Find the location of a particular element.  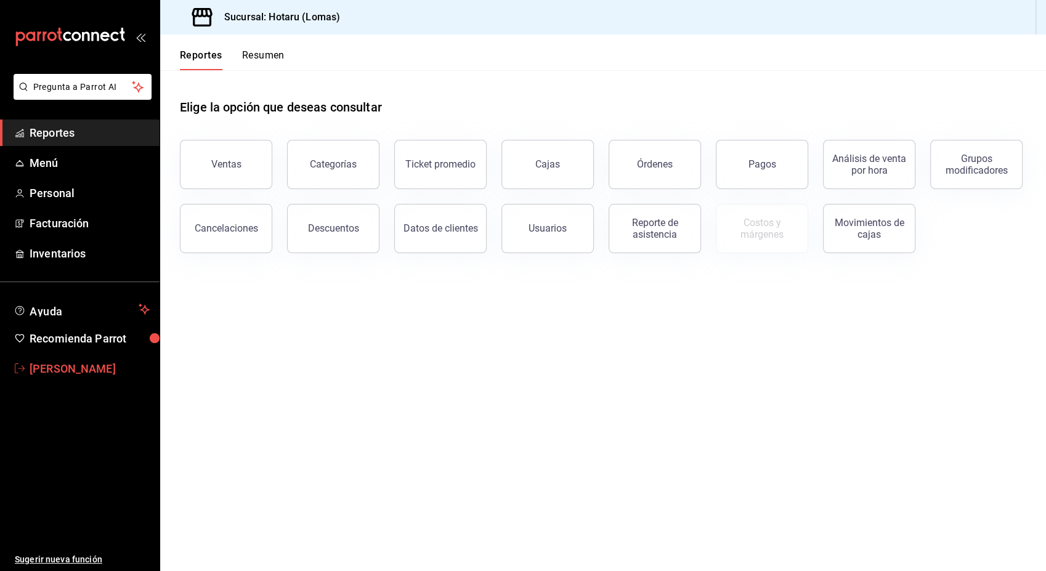

div: Análisis de venta por hora is located at coordinates (869, 164).